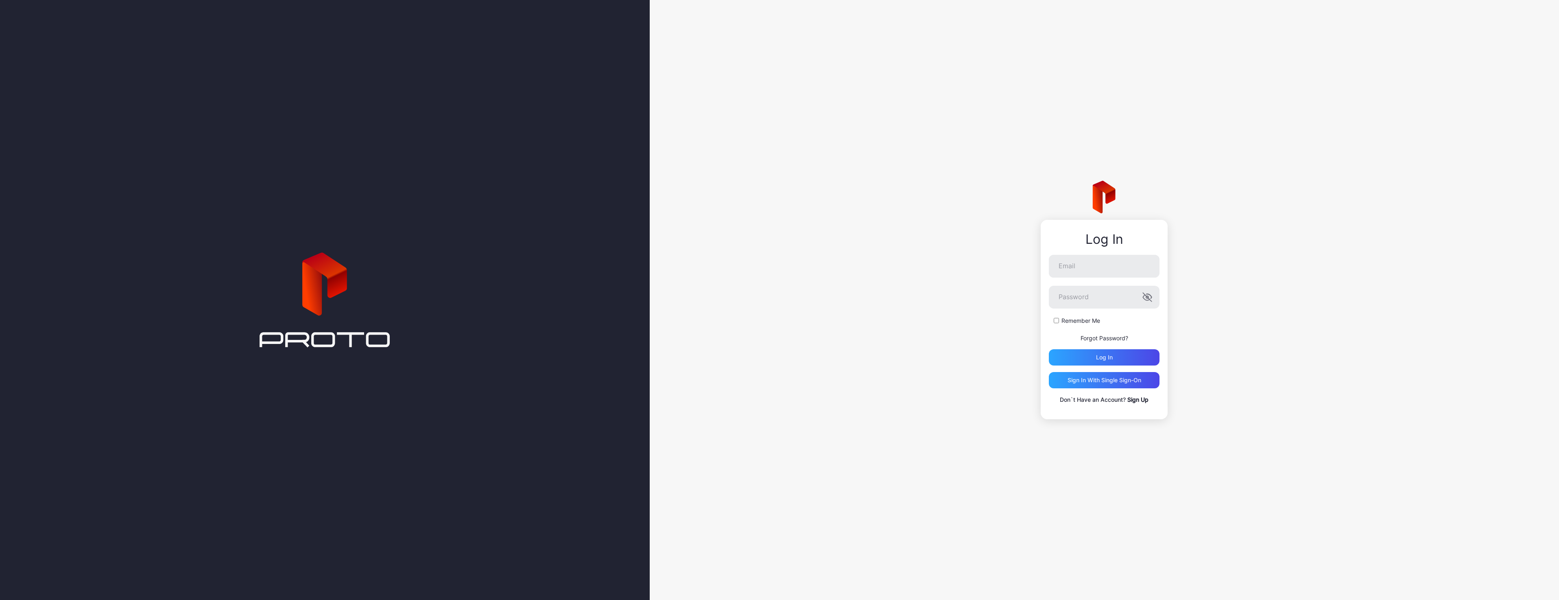 The height and width of the screenshot is (600, 1559). I want to click on button: Sign in With Single Sign-On, so click(1104, 380).